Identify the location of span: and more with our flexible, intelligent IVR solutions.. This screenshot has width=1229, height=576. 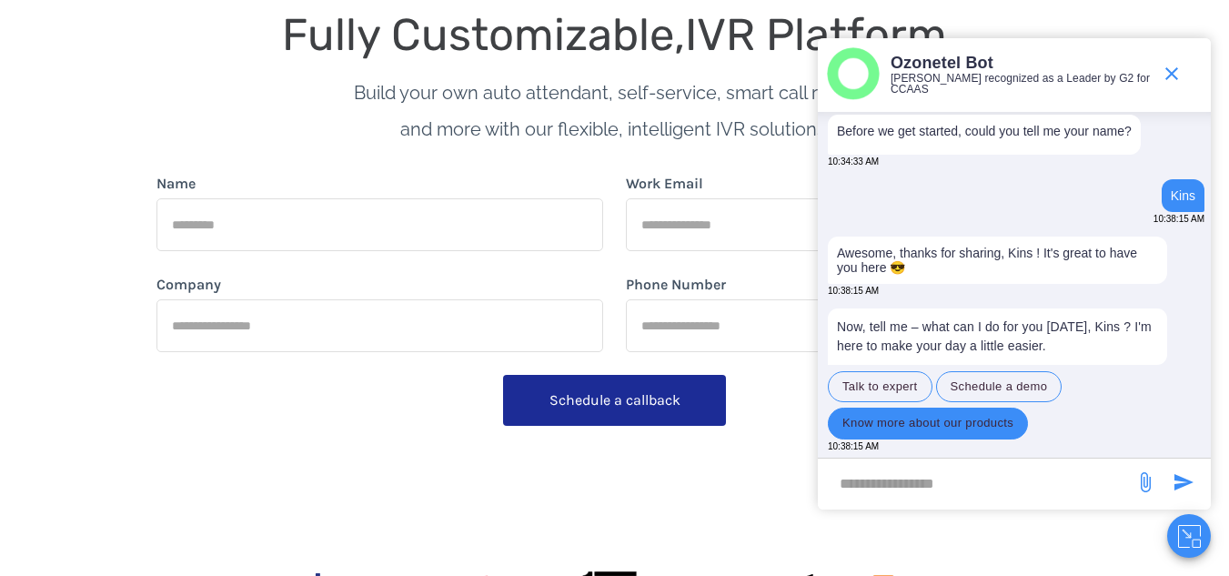
(615, 129).